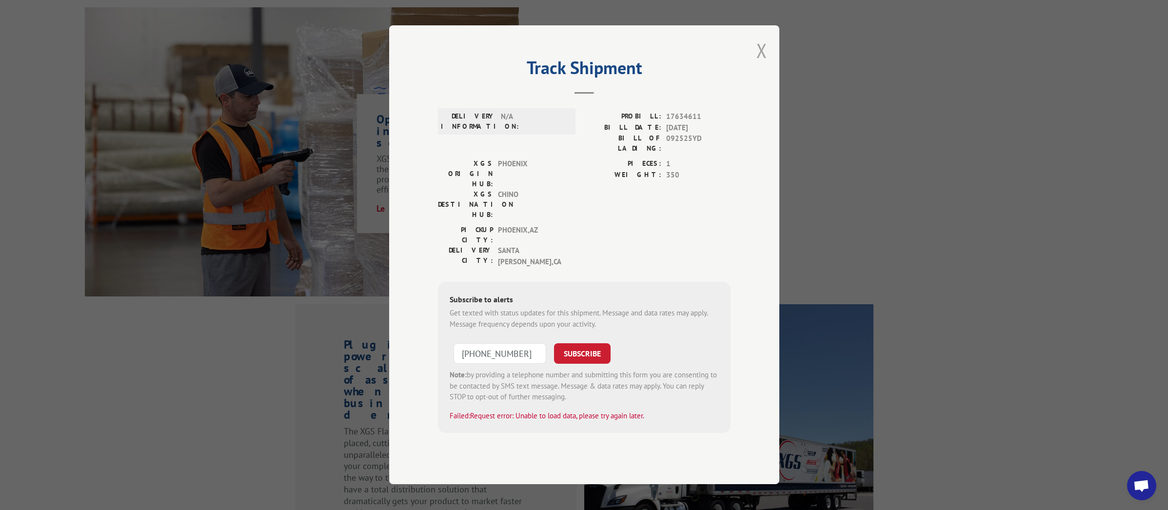 This screenshot has height=510, width=1168. Describe the element at coordinates (465, 235) in the screenshot. I see `label: PICKUP CITY:` at that location.